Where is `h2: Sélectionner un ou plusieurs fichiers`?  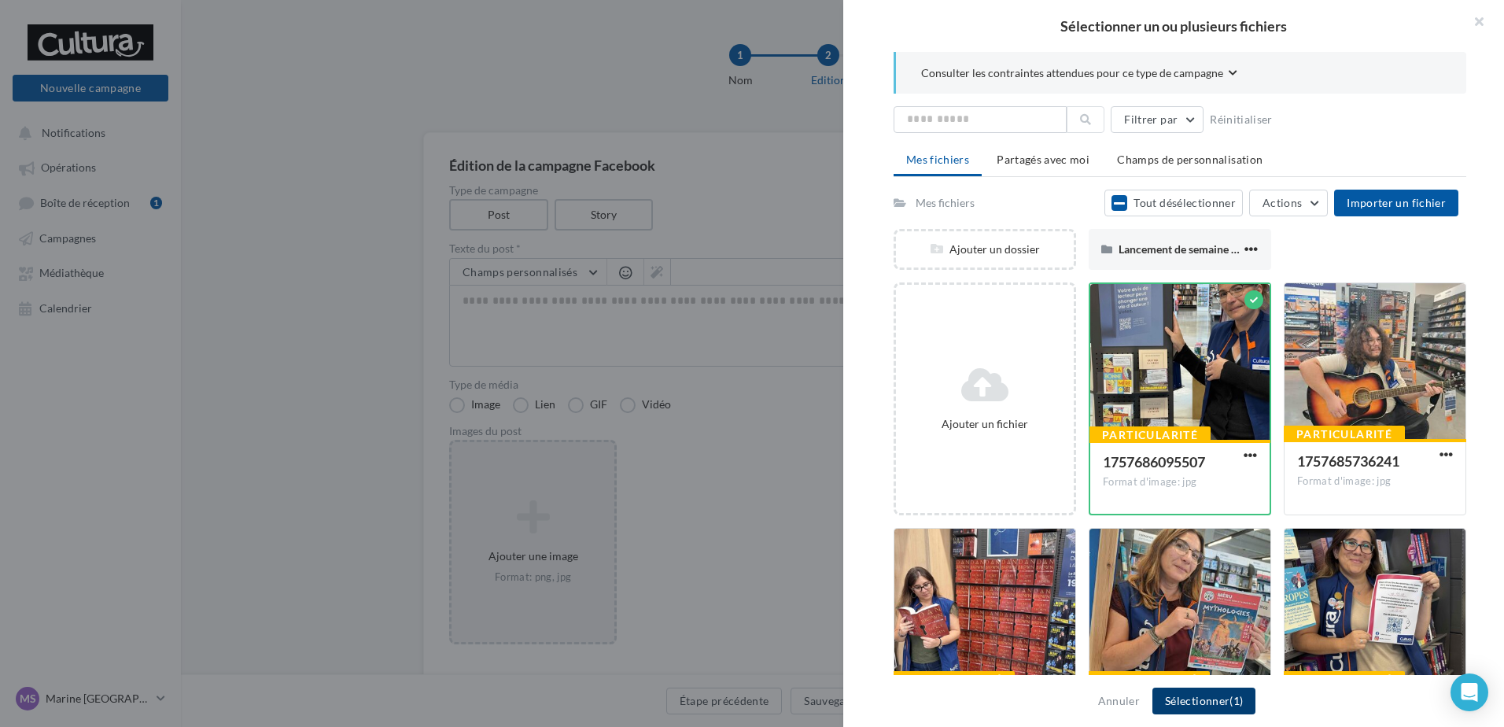 h2: Sélectionner un ou plusieurs fichiers is located at coordinates (1174, 26).